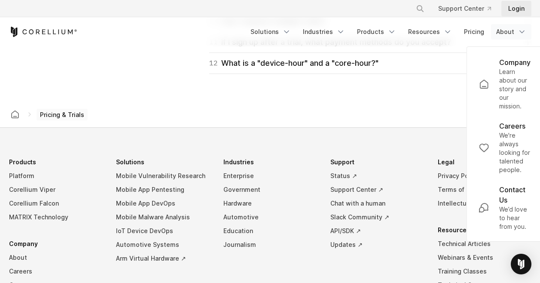 The image size is (540, 283). What do you see at coordinates (370, 63) in the screenshot?
I see `a: 12What is a "device-hour" and a "core-hour?"` at bounding box center [370, 63].